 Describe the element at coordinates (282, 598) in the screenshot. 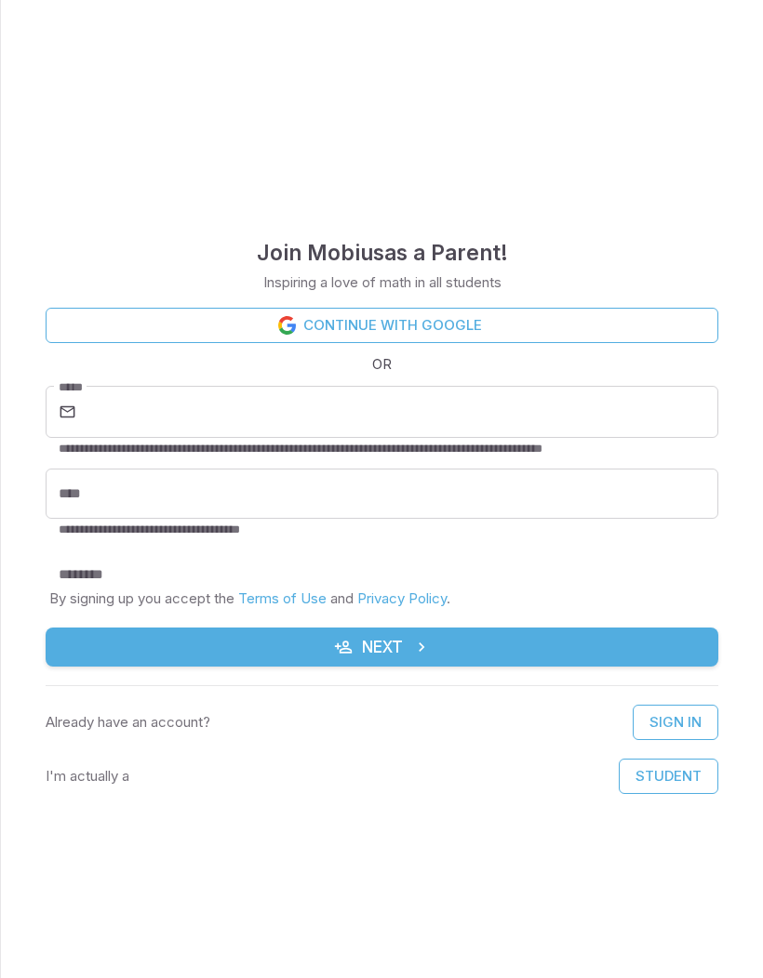

I see `a: Terms of Use` at that location.